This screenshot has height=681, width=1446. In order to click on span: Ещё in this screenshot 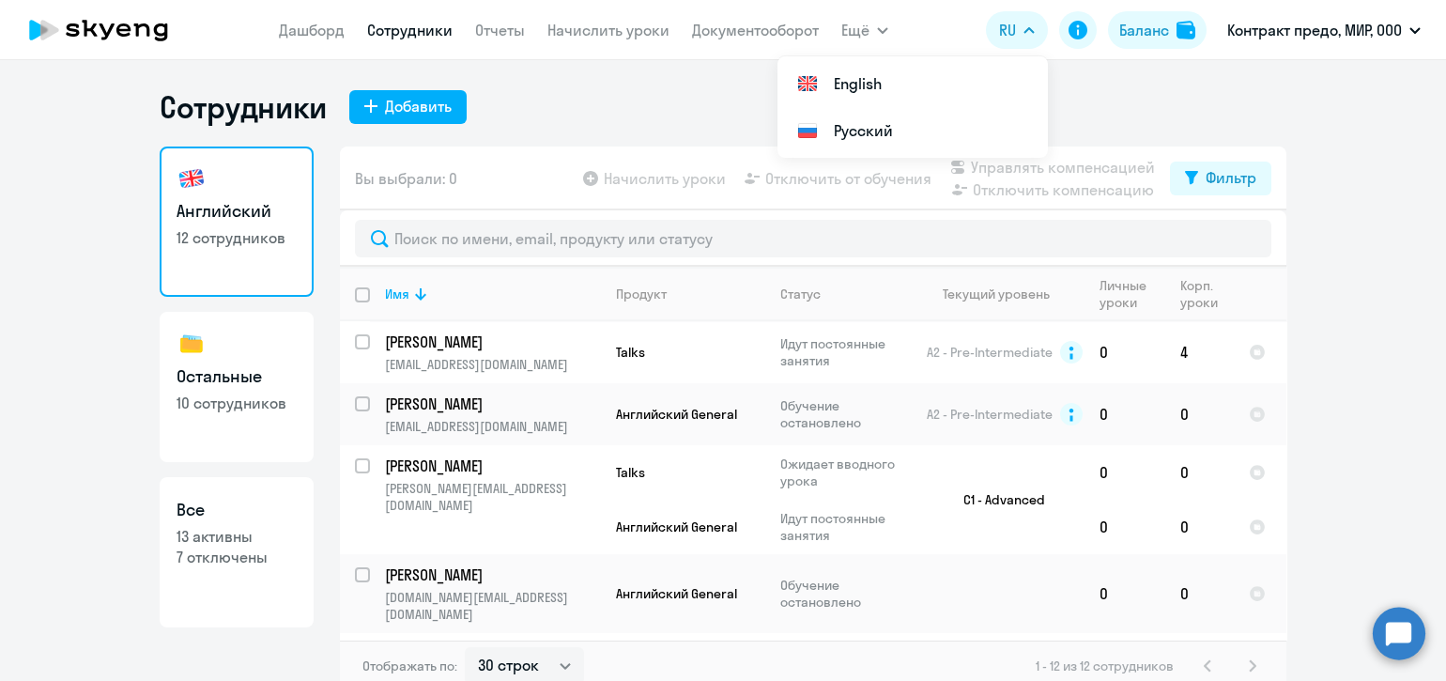, I will do `click(855, 30)`.